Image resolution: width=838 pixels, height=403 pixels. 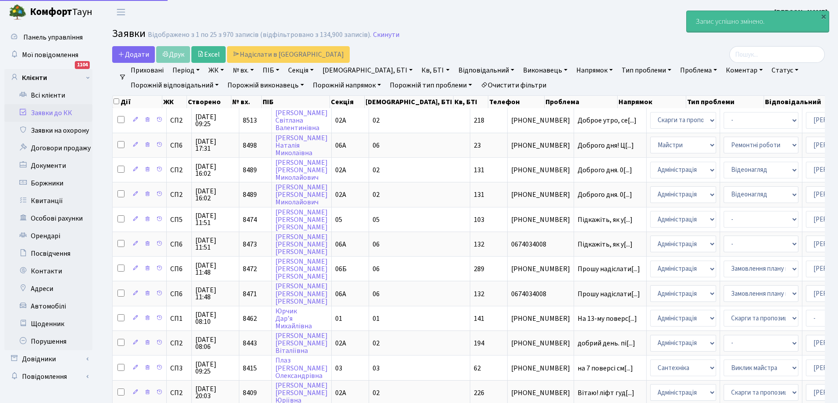 What do you see at coordinates (609, 294) in the screenshot?
I see `span: Прошу надіслати[...]` at bounding box center [609, 294].